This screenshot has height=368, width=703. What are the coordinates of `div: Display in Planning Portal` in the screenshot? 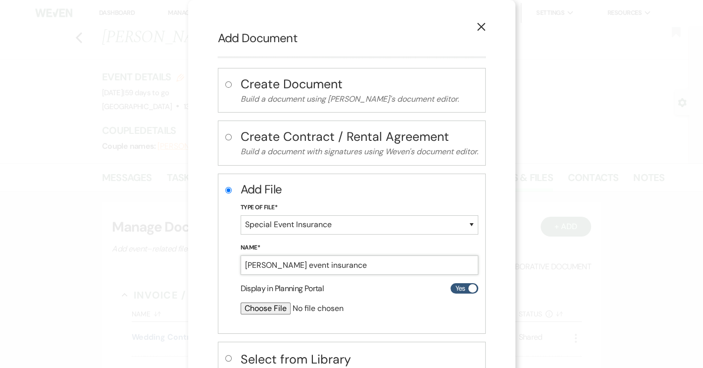 It's located at (360, 288).